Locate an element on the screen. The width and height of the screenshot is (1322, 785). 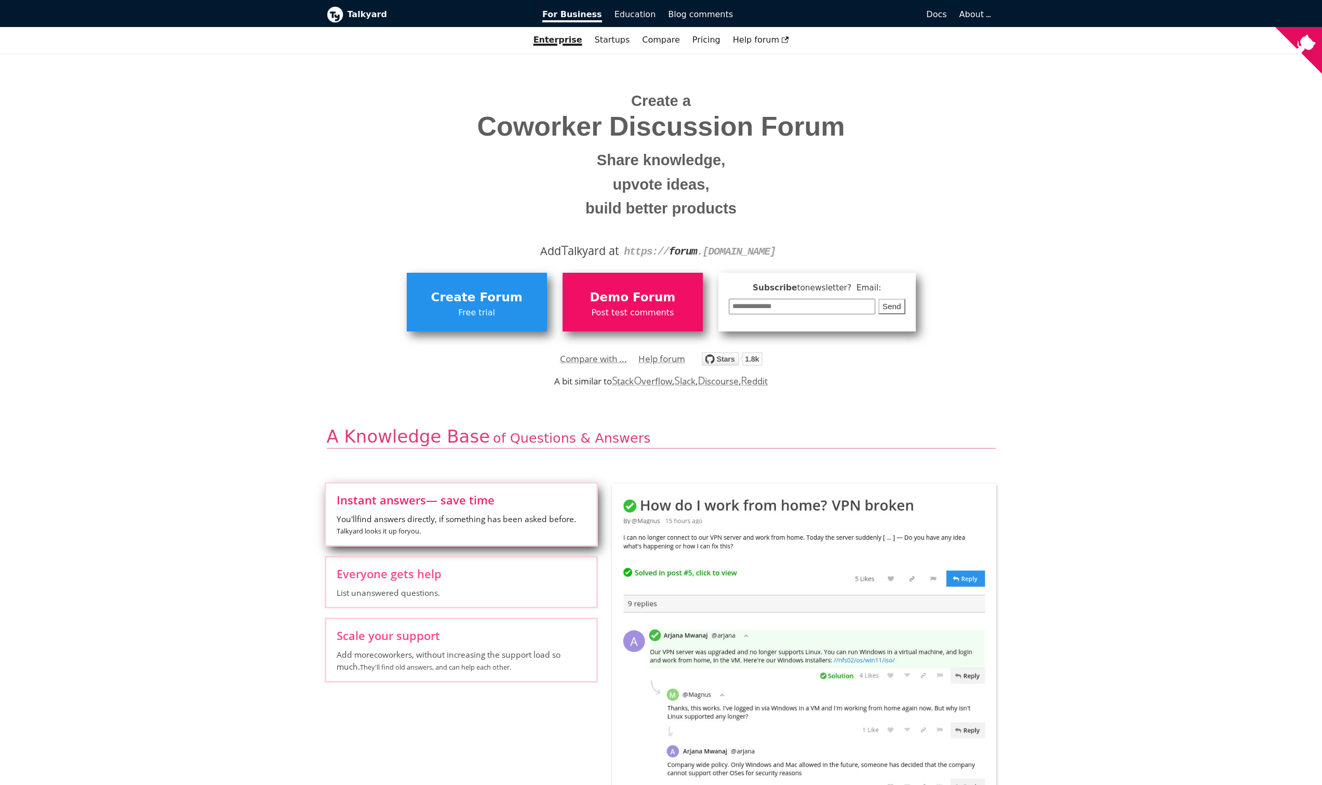
a: Compare with ... is located at coordinates (593, 359).